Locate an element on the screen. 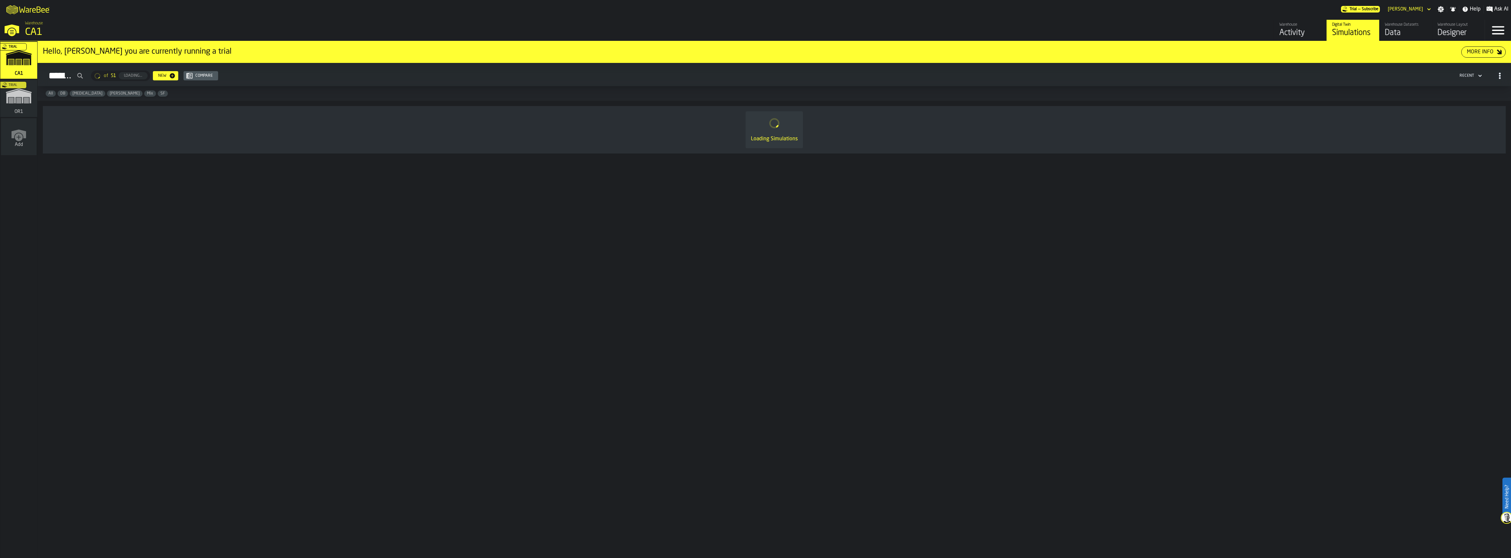 This screenshot has width=1511, height=558. div: Loading Simulations is located at coordinates (775, 139).